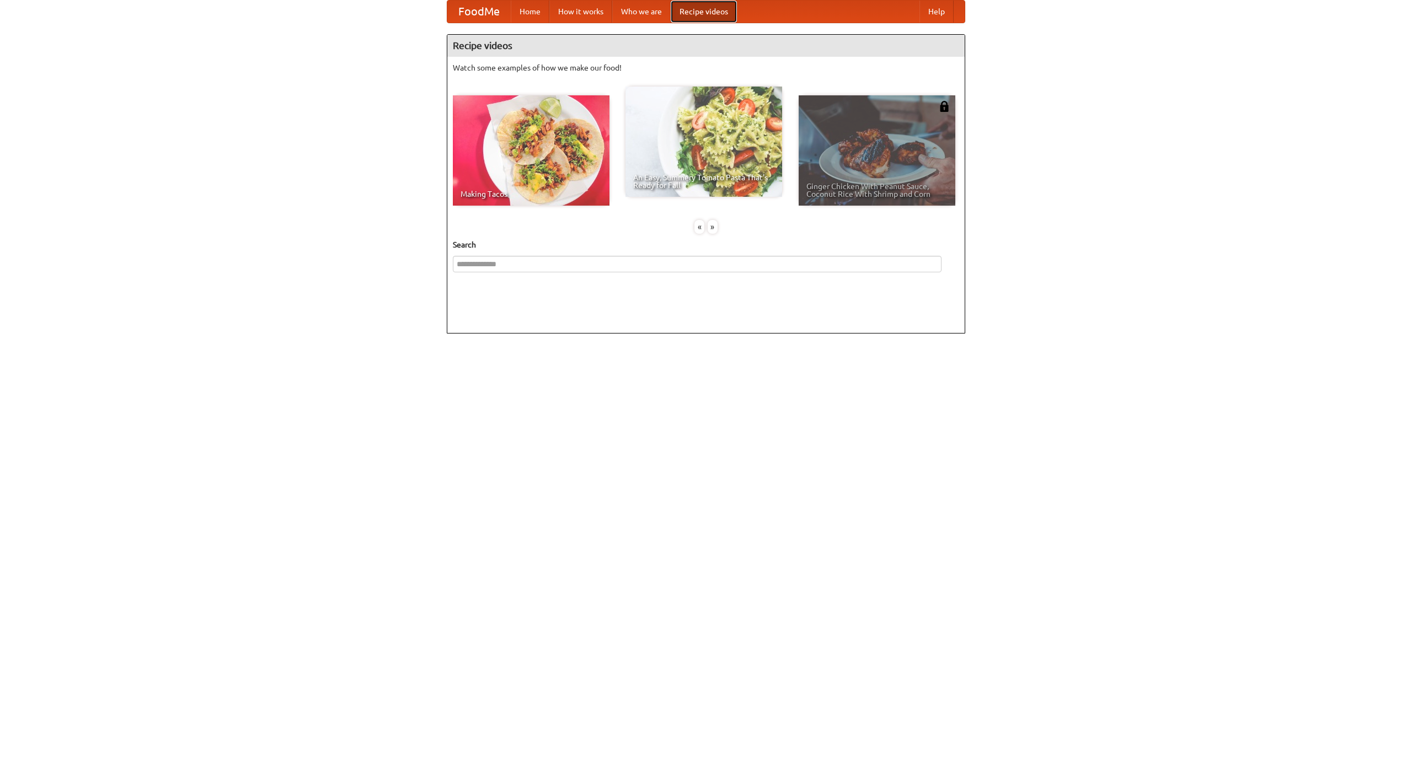 The image size is (1412, 780). Describe the element at coordinates (704, 12) in the screenshot. I see `a: Recipe videos` at that location.